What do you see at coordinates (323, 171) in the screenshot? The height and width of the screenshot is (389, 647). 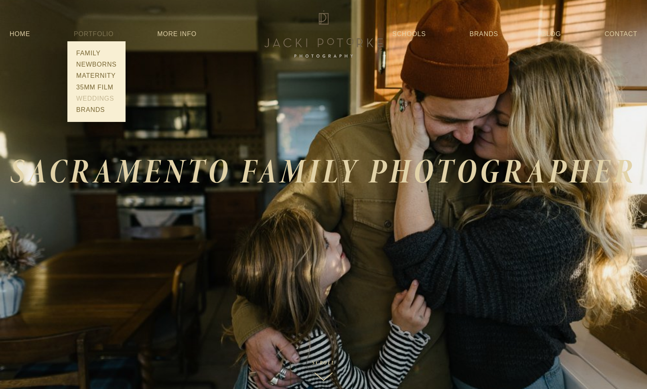 I see `em: SACRAMENTO FAMILY PHOTOGRAPHER` at bounding box center [323, 171].